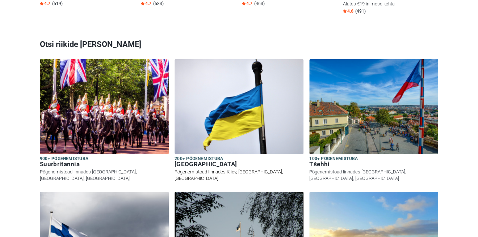 This screenshot has width=478, height=237. Describe the element at coordinates (104, 159) in the screenshot. I see `h5: 900+ Põgenemistuba` at that location.